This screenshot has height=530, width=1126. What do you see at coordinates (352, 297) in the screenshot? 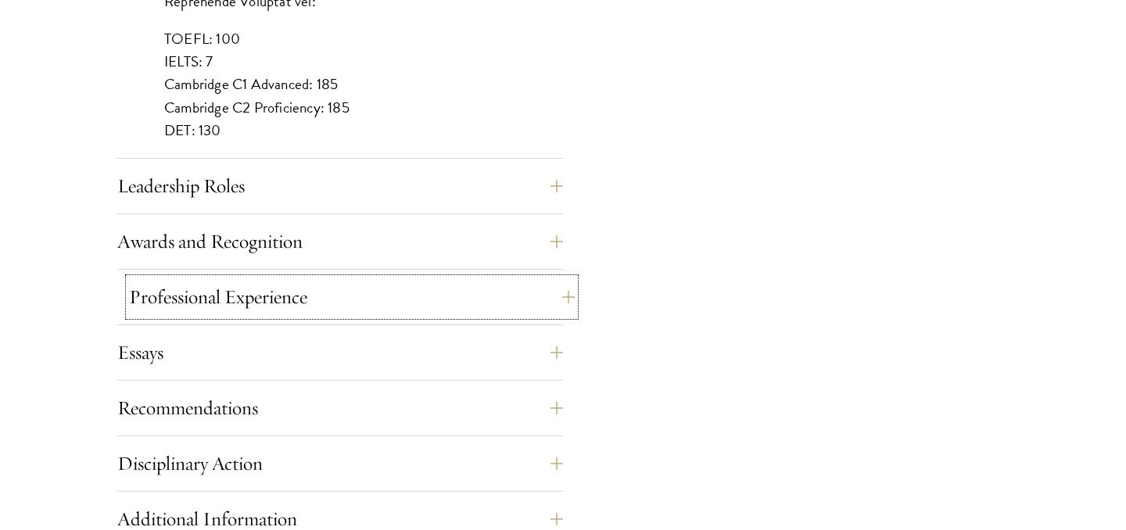
I see `button: Professional Experience` at bounding box center [352, 297].